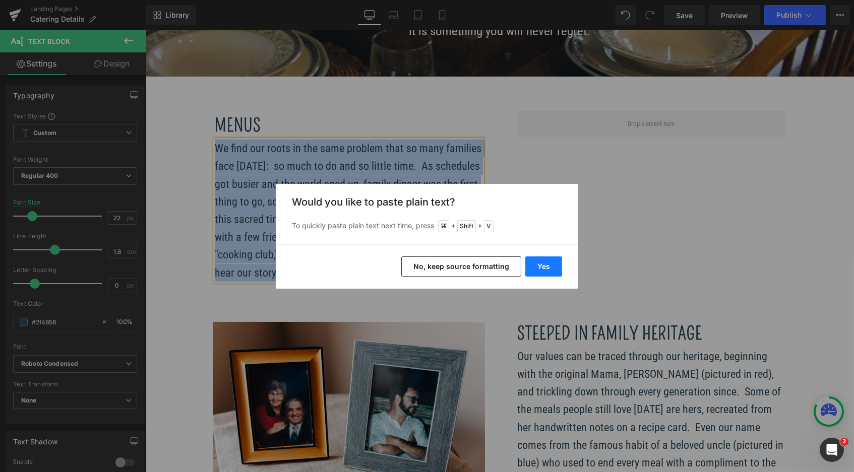 This screenshot has height=472, width=854. Describe the element at coordinates (461, 267) in the screenshot. I see `button: No, keep source formatting` at that location.